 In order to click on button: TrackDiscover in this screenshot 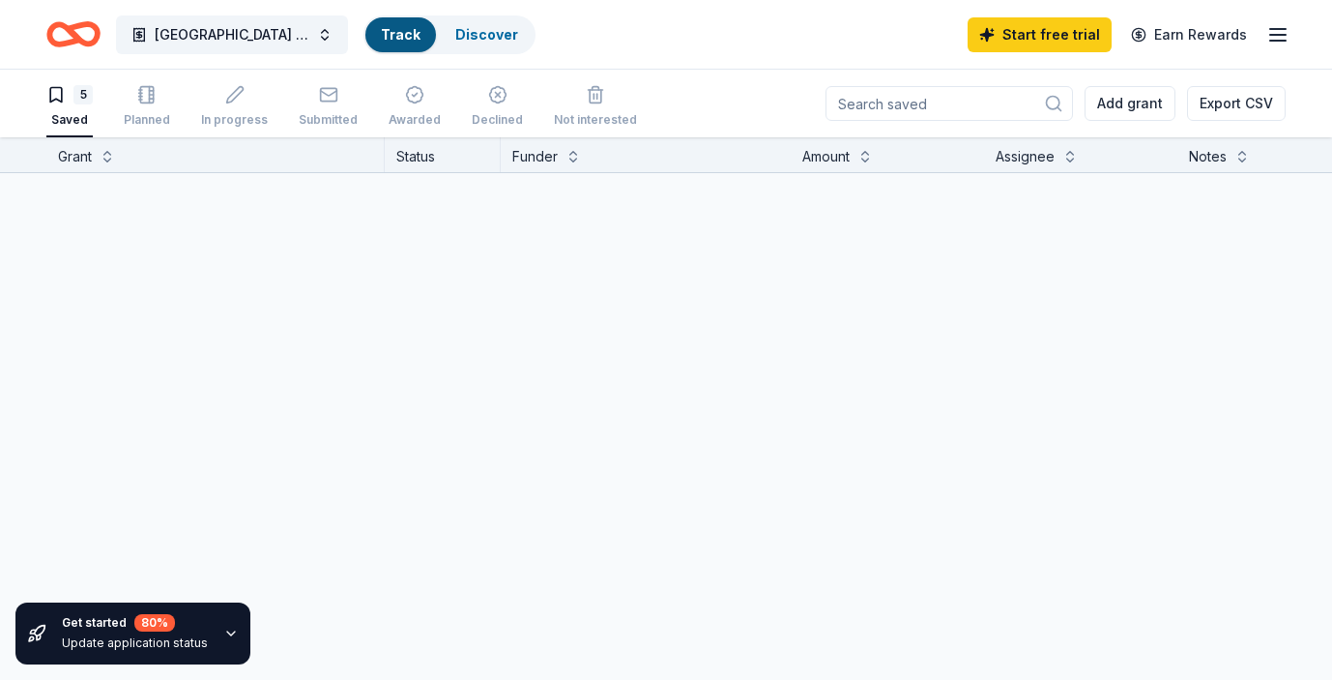, I will do `click(450, 35)`.